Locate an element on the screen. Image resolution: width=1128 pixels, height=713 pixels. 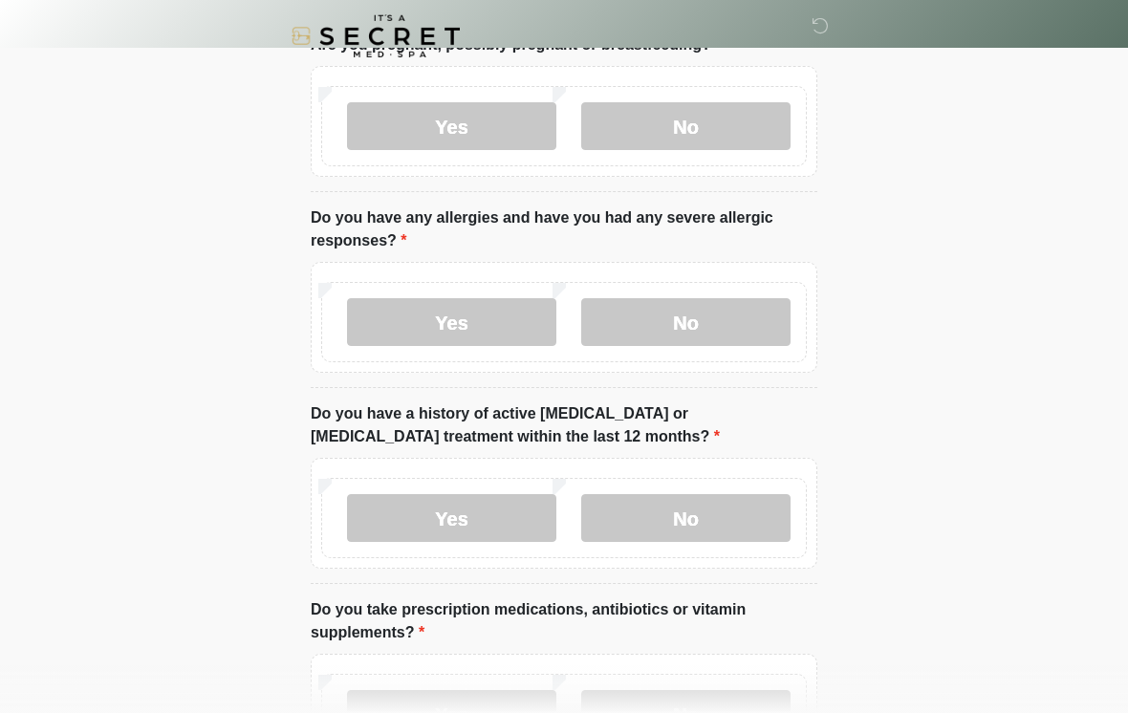
img: It's A Secret Med Spa Logo is located at coordinates (376, 35).